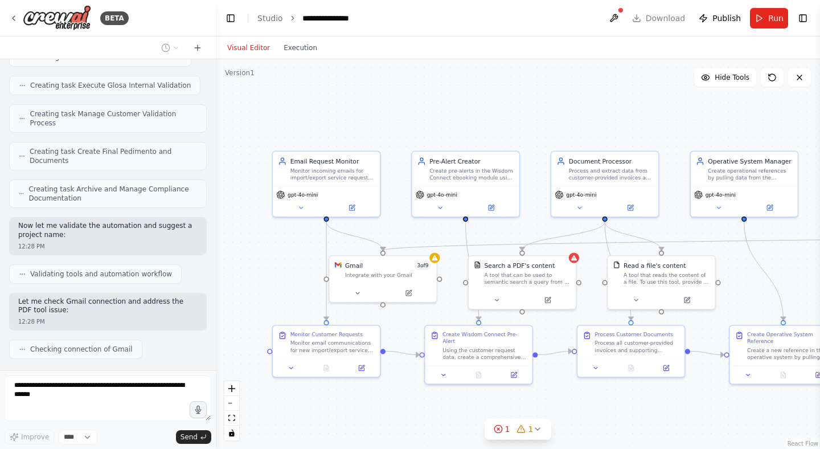  What do you see at coordinates (477, 265) in the screenshot?
I see `img: PDFSearchTool` at bounding box center [477, 265].